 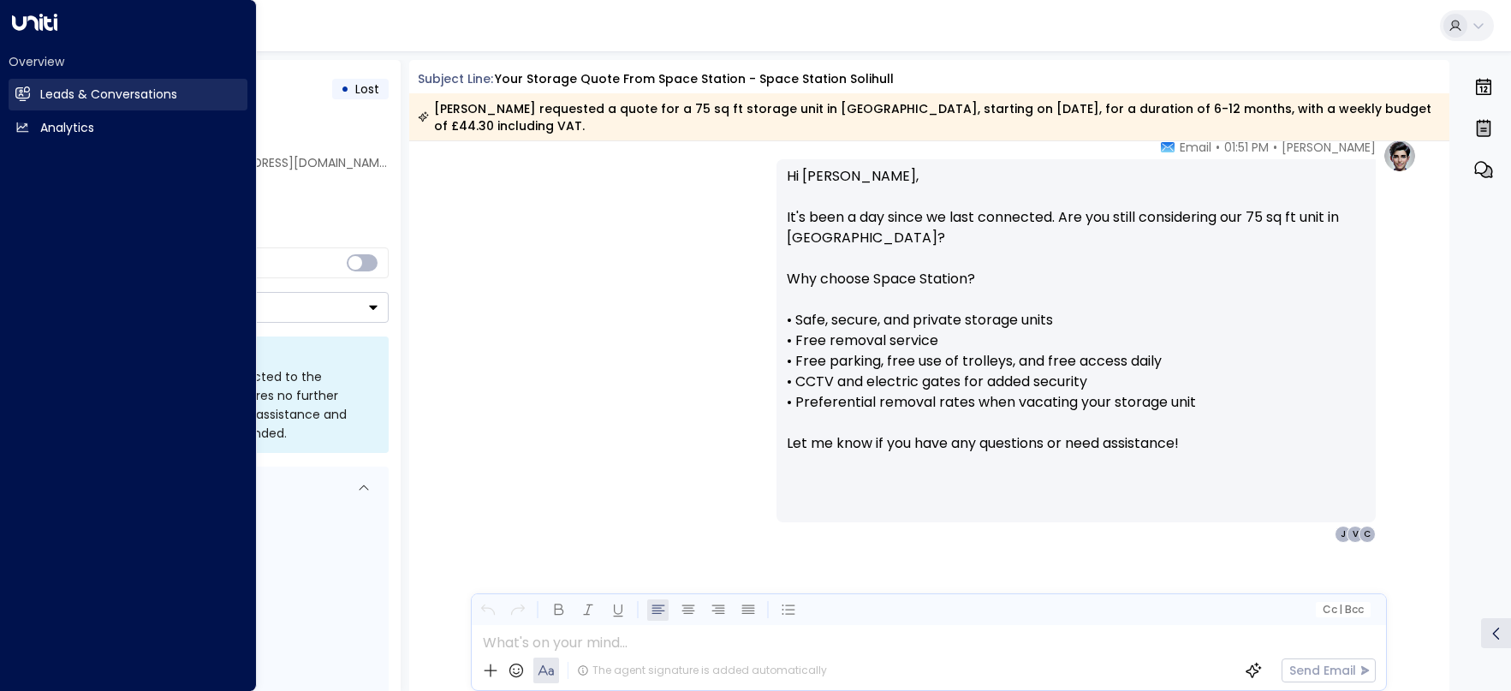 What do you see at coordinates (1400, 156) in the screenshot?
I see `img: profile-logo.png` at bounding box center [1400, 156].